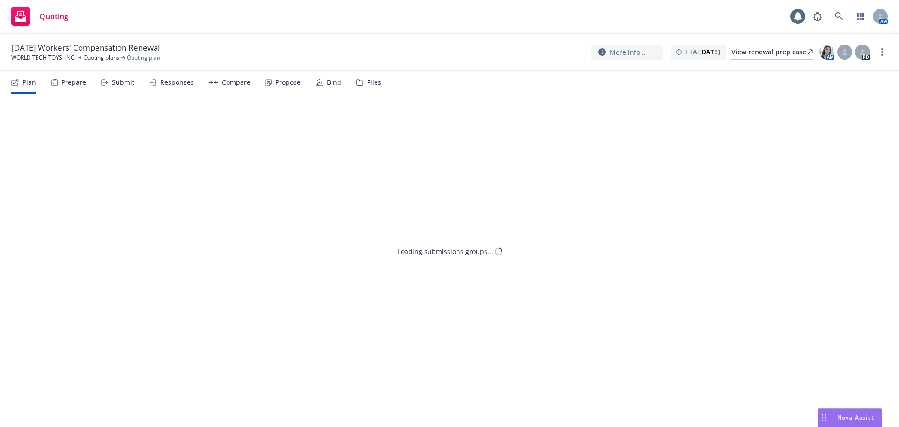 This screenshot has width=899, height=427. What do you see at coordinates (29, 82) in the screenshot?
I see `div: Plan` at bounding box center [29, 82].